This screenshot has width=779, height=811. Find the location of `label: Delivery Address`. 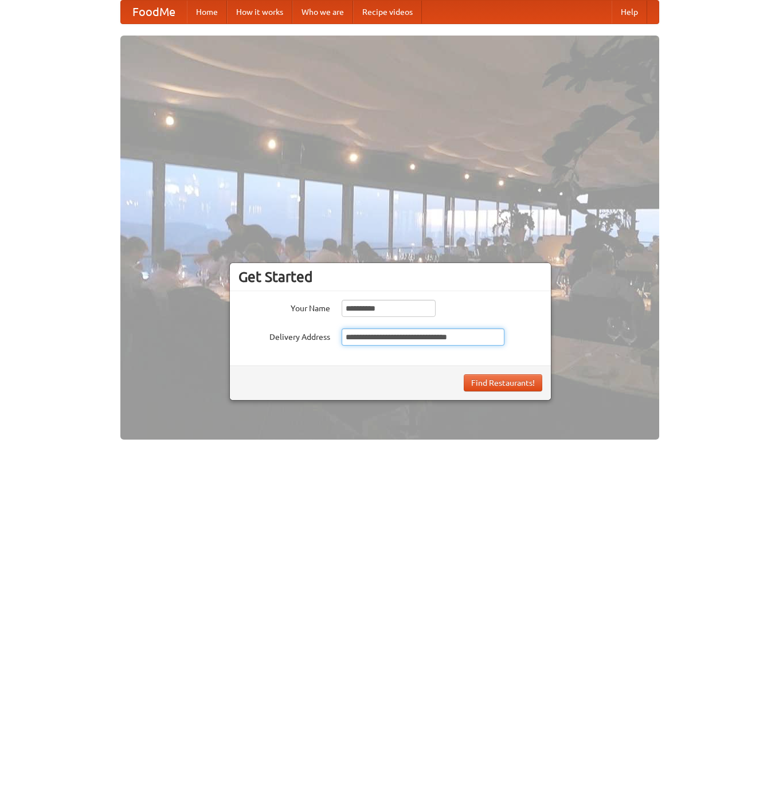

label: Delivery Address is located at coordinates (284, 335).